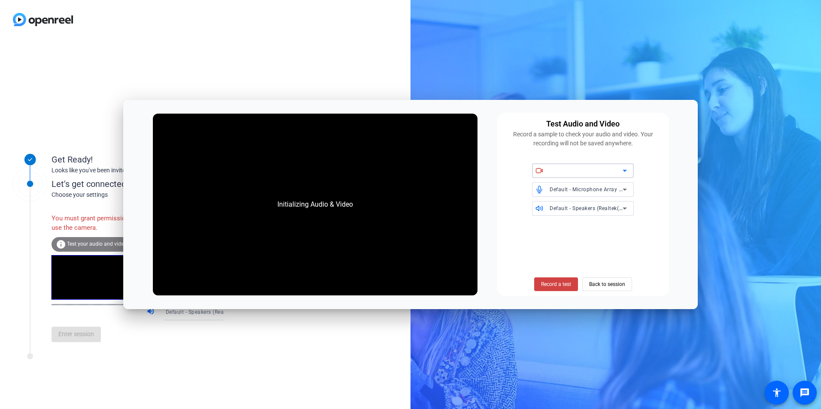  What do you see at coordinates (97, 244) in the screenshot?
I see `span: Test your audio and video` at bounding box center [97, 244].